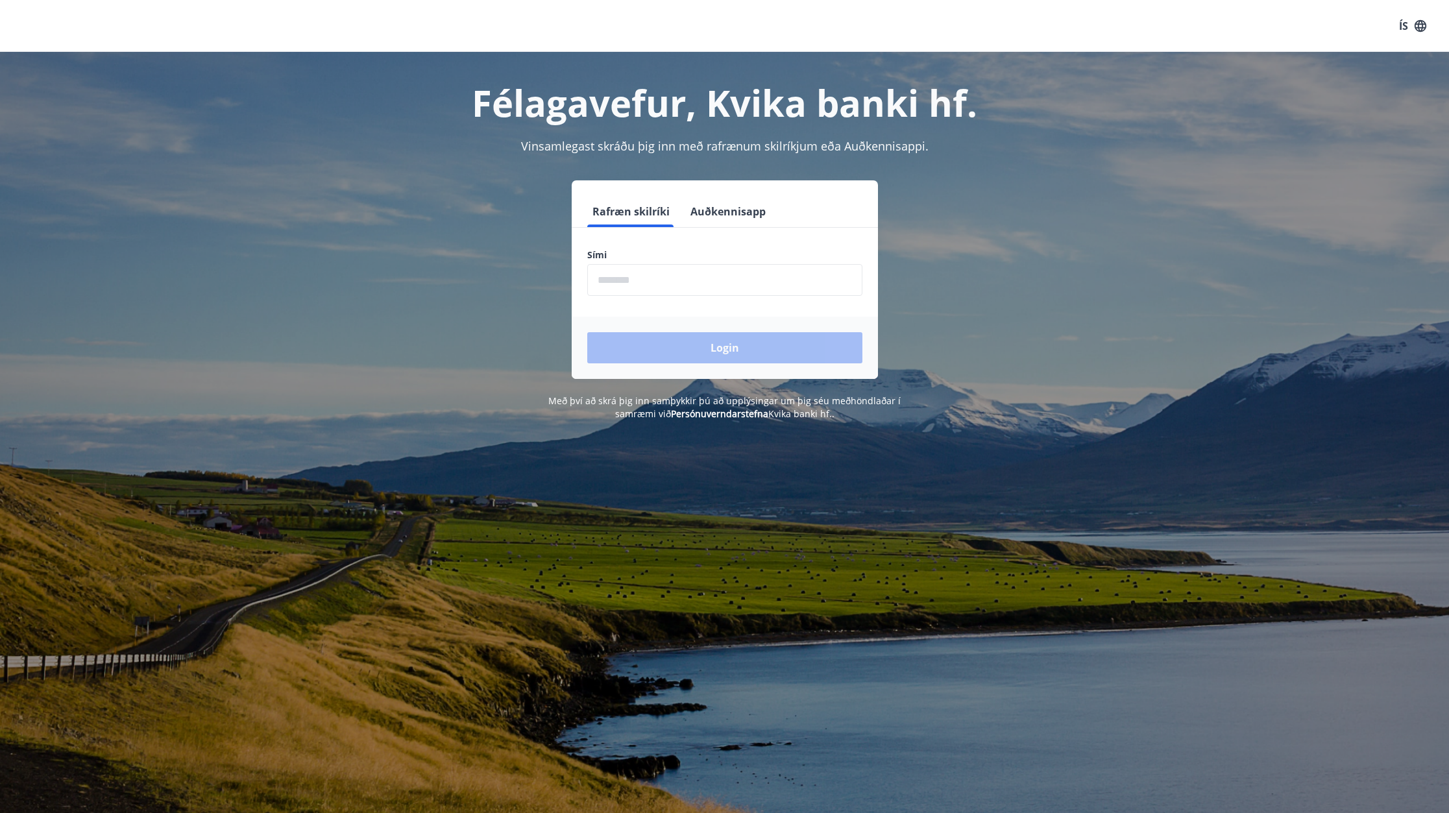 The height and width of the screenshot is (813, 1449). What do you see at coordinates (728, 212) in the screenshot?
I see `button: Auðkennisapp` at bounding box center [728, 212].